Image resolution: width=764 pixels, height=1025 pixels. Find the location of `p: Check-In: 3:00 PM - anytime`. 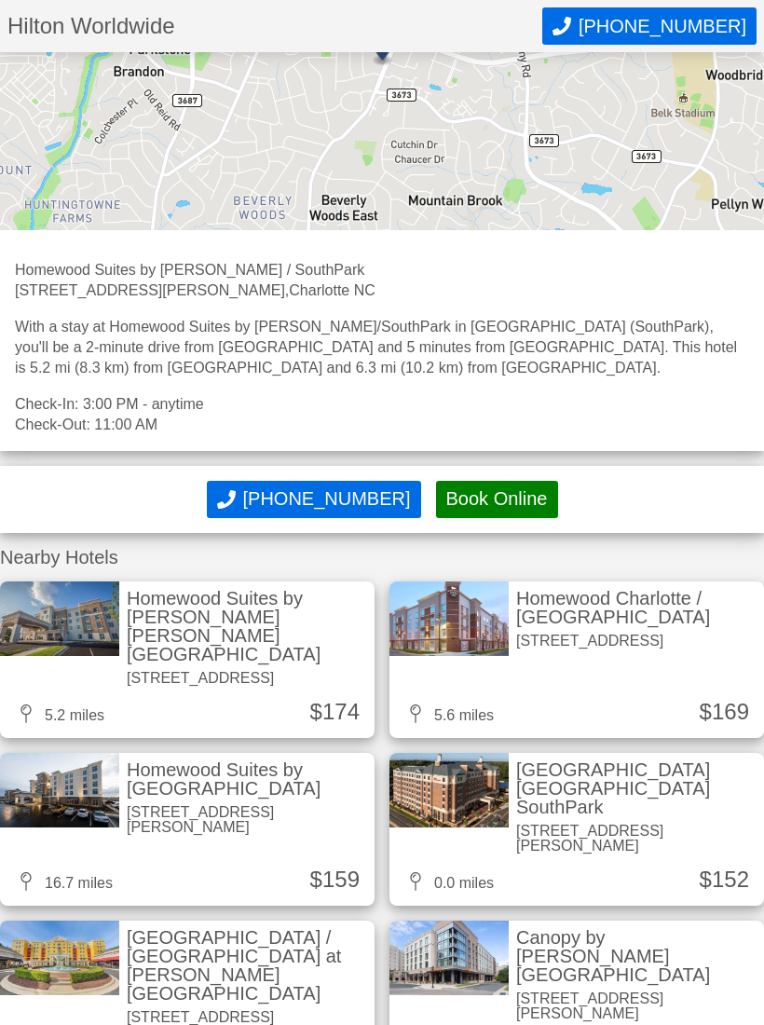

p: Check-In: 3:00 PM - anytime is located at coordinates (382, 405).